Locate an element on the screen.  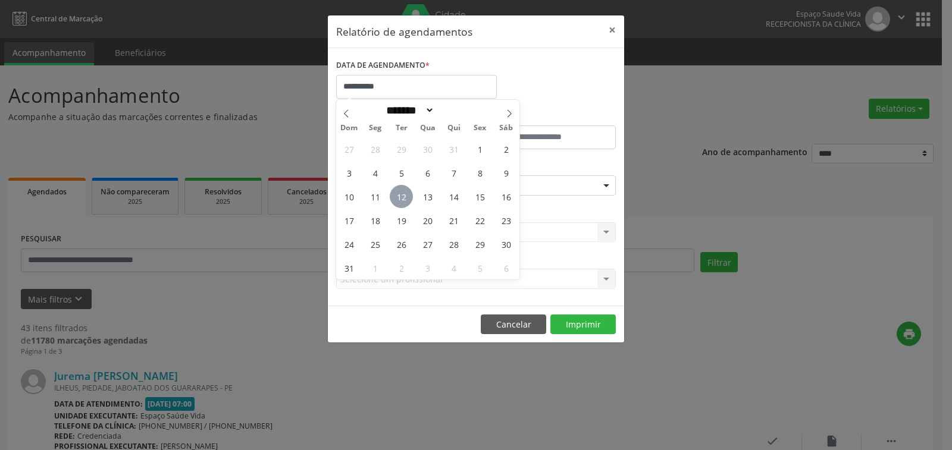
span: Agosto 23, 2025 is located at coordinates (506, 220).